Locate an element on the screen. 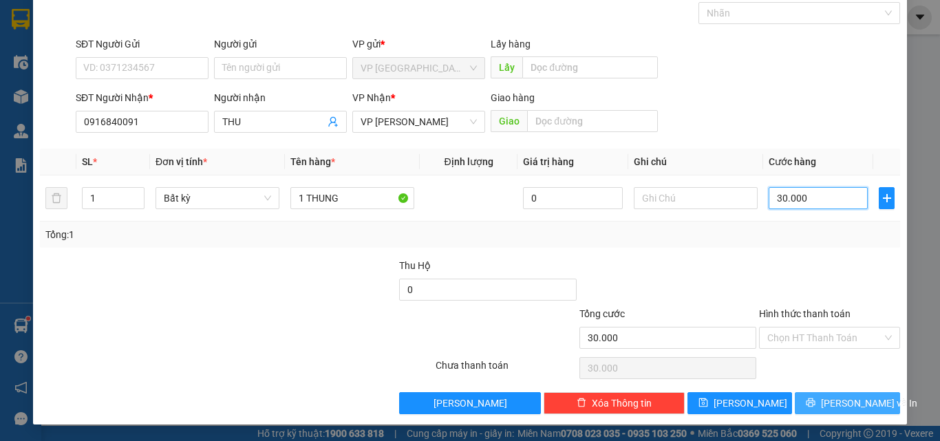  span: Định lượng is located at coordinates (468, 162).